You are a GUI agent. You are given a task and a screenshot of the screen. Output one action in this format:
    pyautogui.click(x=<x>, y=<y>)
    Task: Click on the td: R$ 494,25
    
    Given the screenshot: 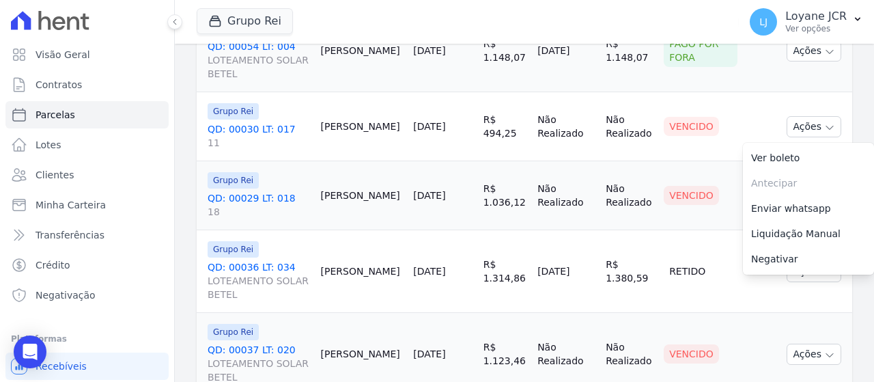 What is the action you would take?
    pyautogui.click(x=505, y=126)
    